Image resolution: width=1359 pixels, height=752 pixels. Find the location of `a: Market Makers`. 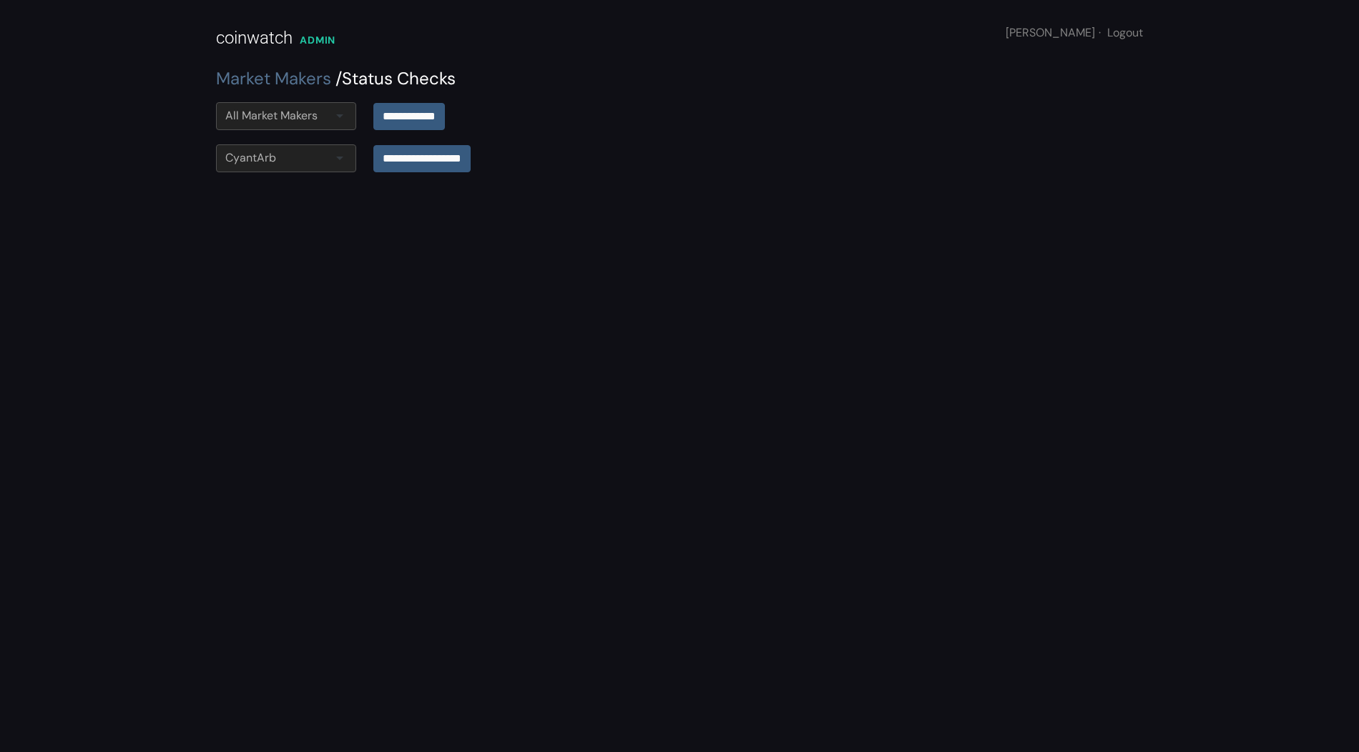

a: Market Makers is located at coordinates (273, 78).